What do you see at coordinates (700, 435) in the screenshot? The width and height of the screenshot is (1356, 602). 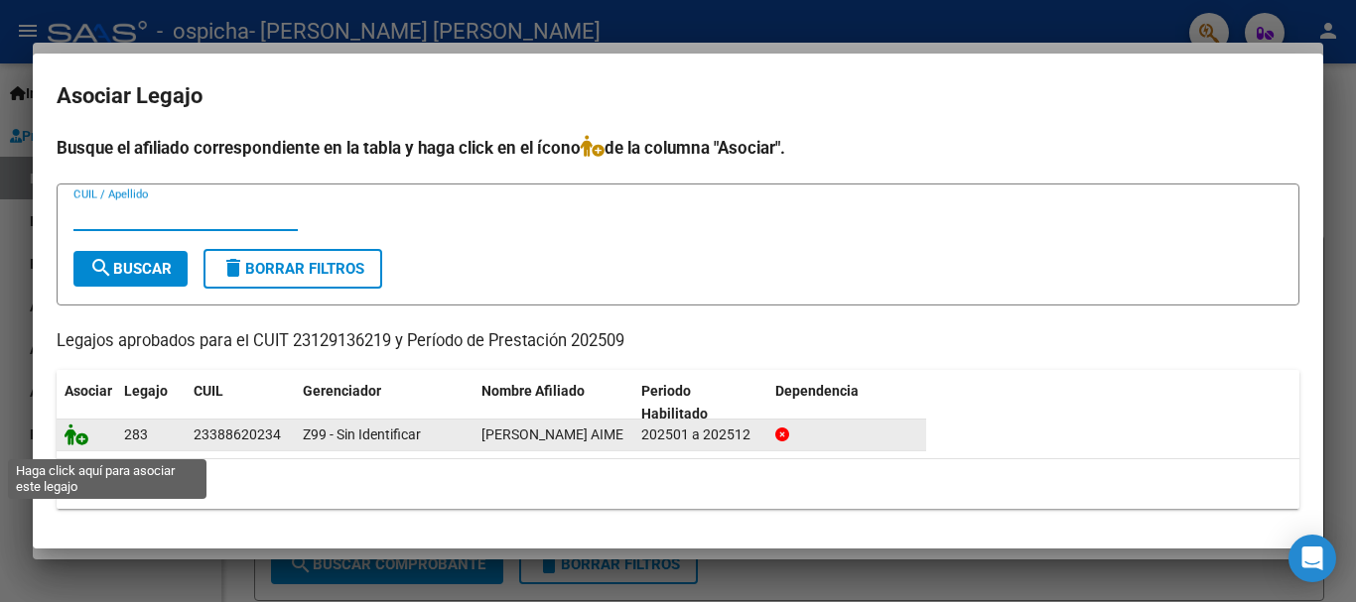 I see `div: 202501 a 202512` at bounding box center [700, 435].